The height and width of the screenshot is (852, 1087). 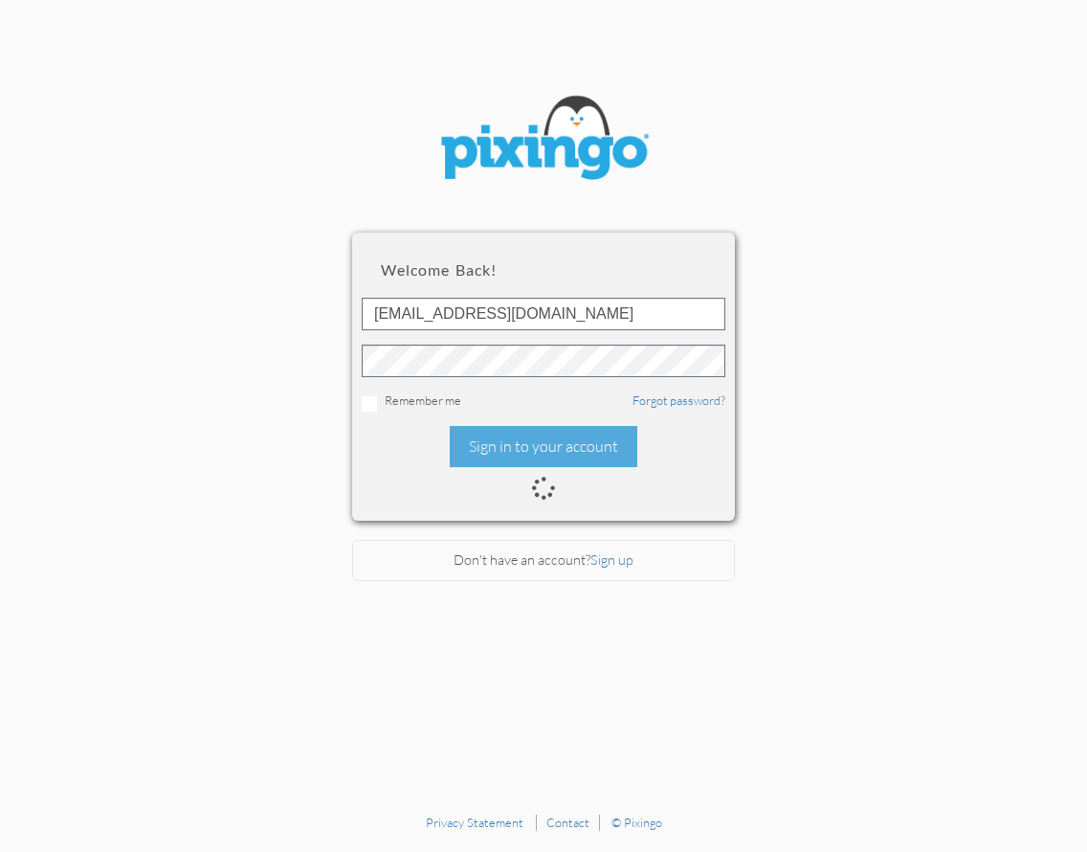 What do you see at coordinates (636, 822) in the screenshot?
I see `a: © Pixingo` at bounding box center [636, 822].